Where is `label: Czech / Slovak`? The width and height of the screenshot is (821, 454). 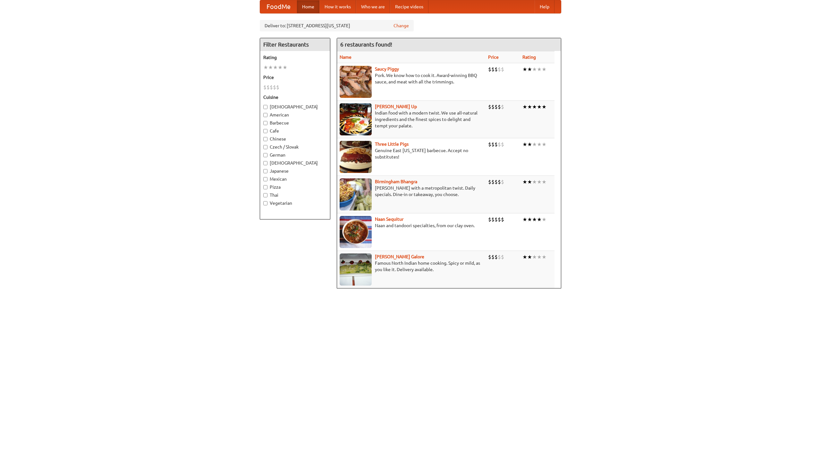
label: Czech / Slovak is located at coordinates (295, 147).